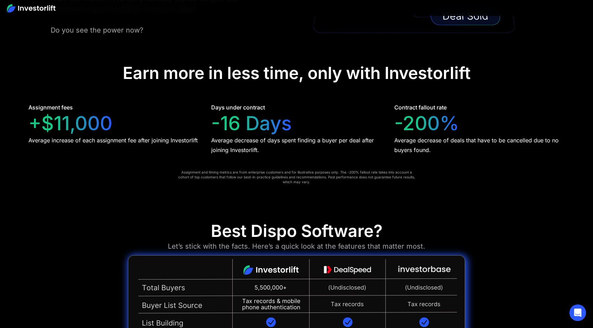  What do you see at coordinates (297, 73) in the screenshot?
I see `div: Earn more in less time, only with Investorlift` at bounding box center [297, 73].